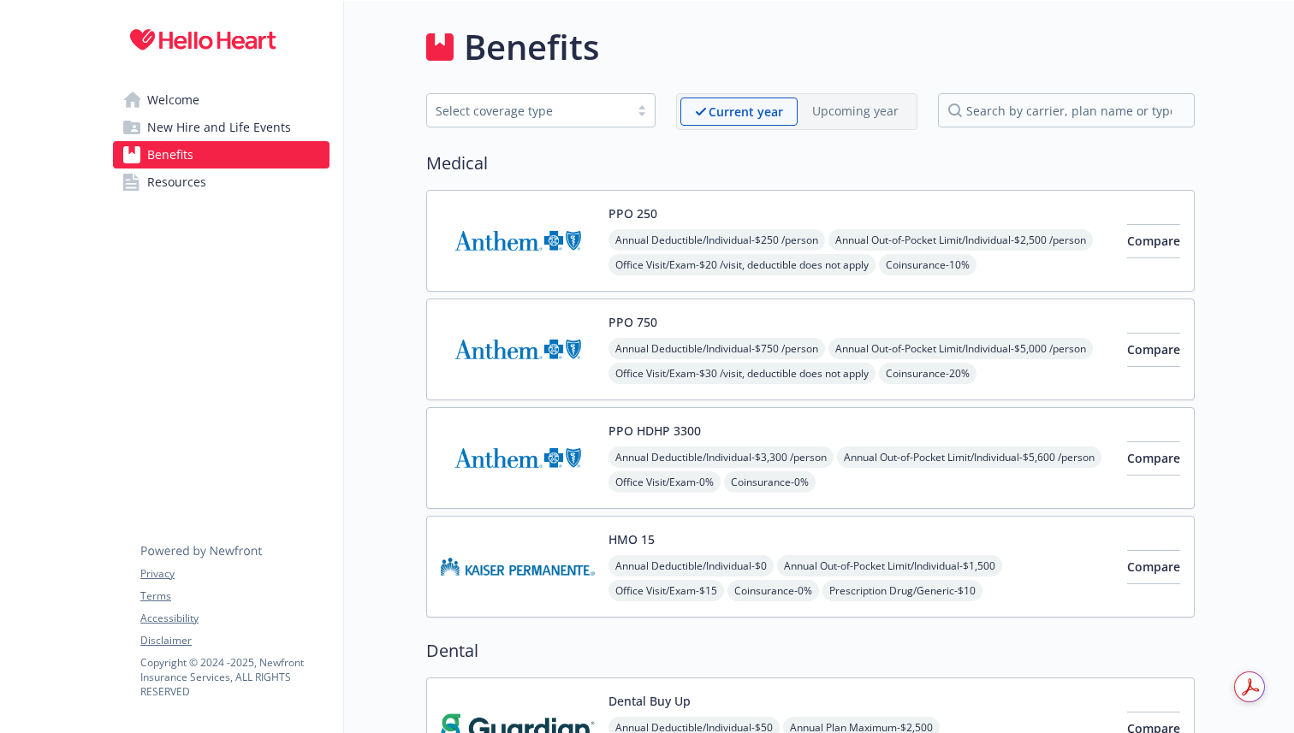 This screenshot has width=1294, height=733. I want to click on span: Office Visit/Exam - $20 /visit, deductible does not apply, so click(742, 264).